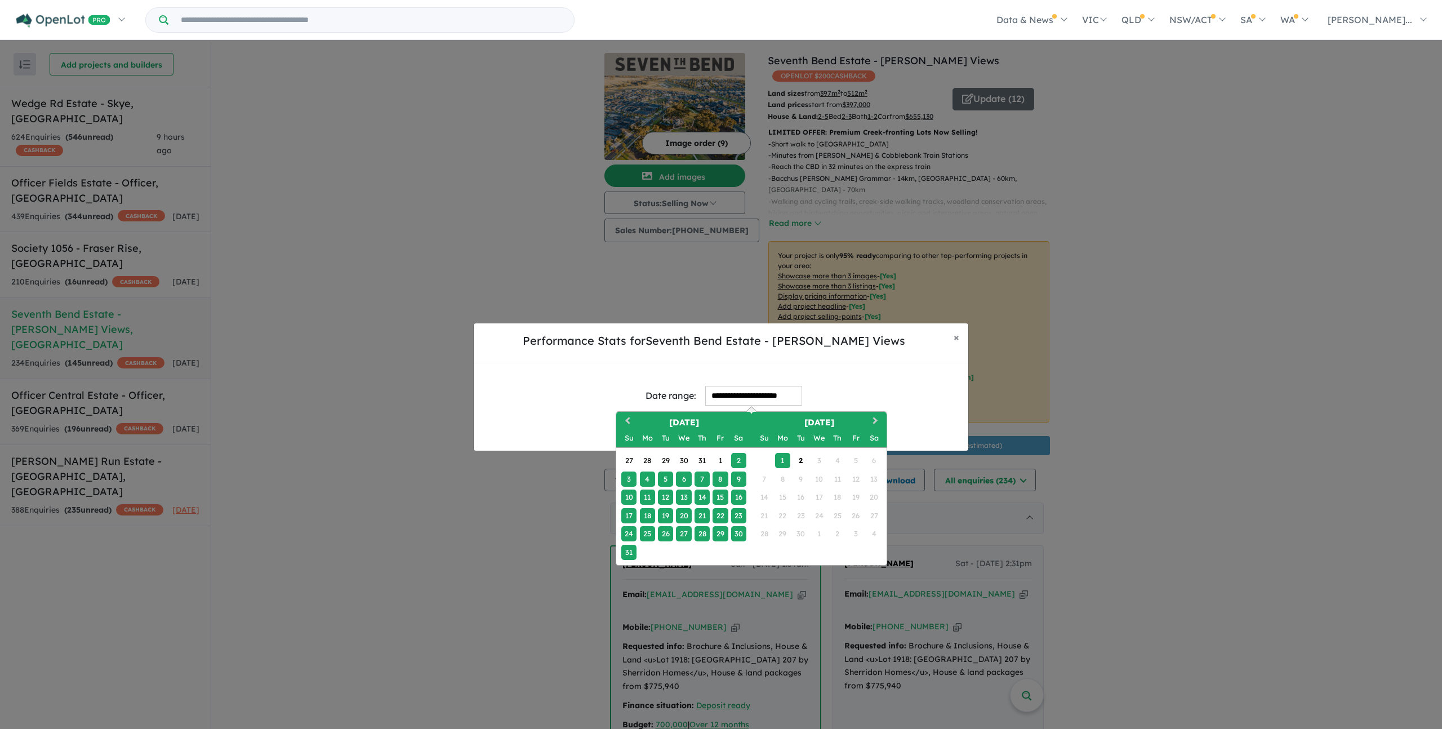 This screenshot has height=729, width=1442. Describe the element at coordinates (720, 533) in the screenshot. I see `div: Choose Friday, August 29th, 2025` at that location.